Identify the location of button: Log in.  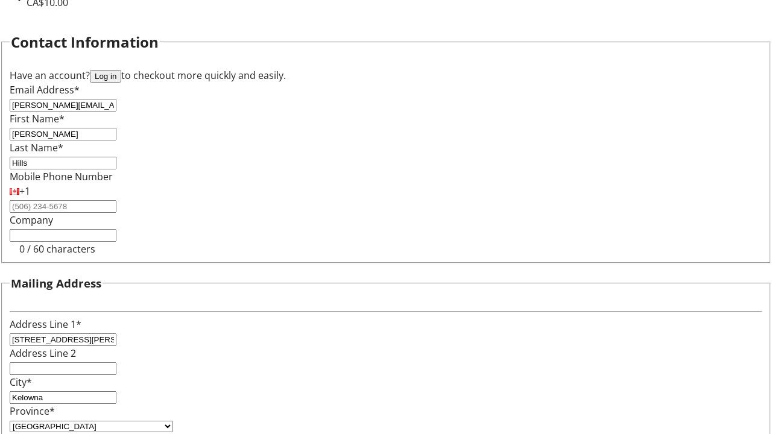
(106, 76).